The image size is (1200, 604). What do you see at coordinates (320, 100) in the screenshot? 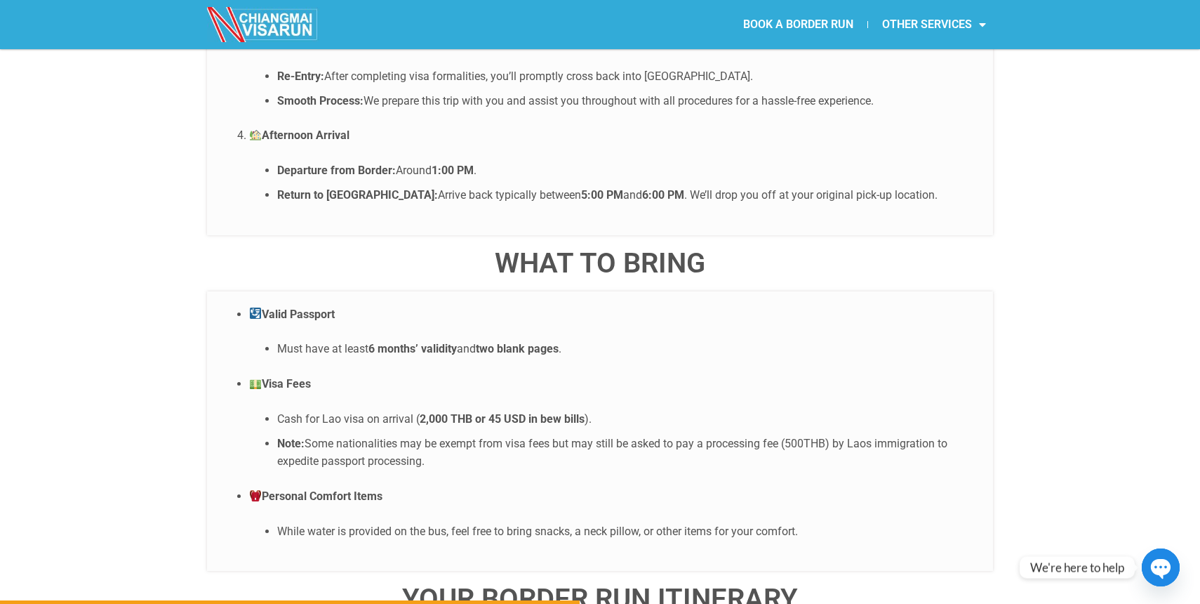
I see `strong: Smooth Process:` at bounding box center [320, 100].